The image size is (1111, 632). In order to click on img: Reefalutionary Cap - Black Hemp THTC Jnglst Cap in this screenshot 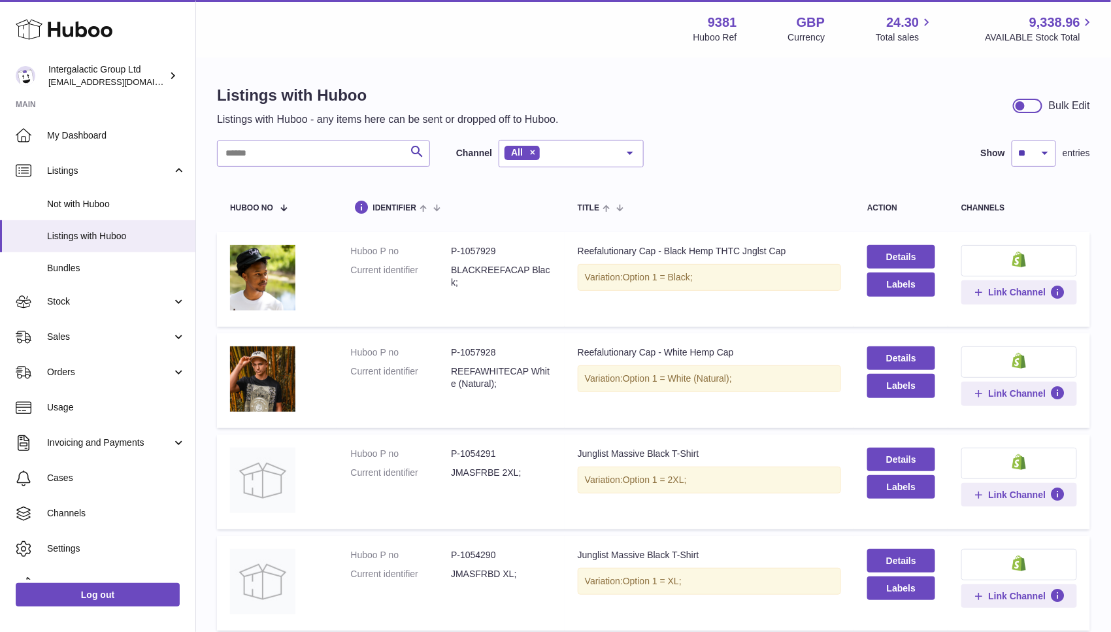, I will do `click(263, 278)`.